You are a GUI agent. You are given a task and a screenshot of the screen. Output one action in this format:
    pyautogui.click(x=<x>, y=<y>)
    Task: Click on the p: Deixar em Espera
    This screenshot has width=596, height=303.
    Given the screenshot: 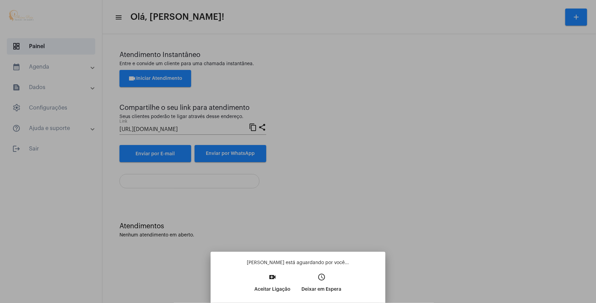 What is the action you would take?
    pyautogui.click(x=321, y=289)
    